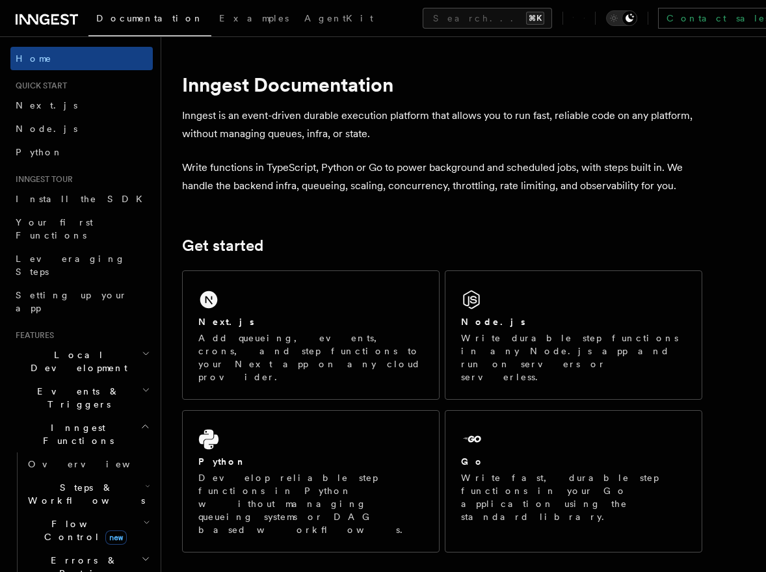  I want to click on span: Install the SDK, so click(83, 199).